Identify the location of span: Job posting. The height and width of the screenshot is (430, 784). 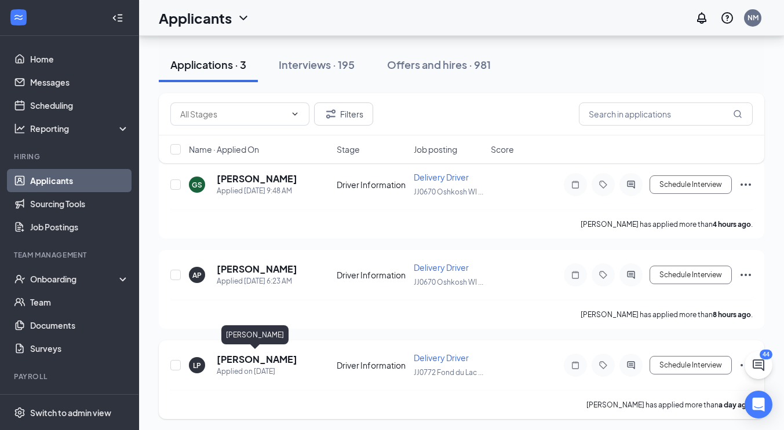
(435, 149).